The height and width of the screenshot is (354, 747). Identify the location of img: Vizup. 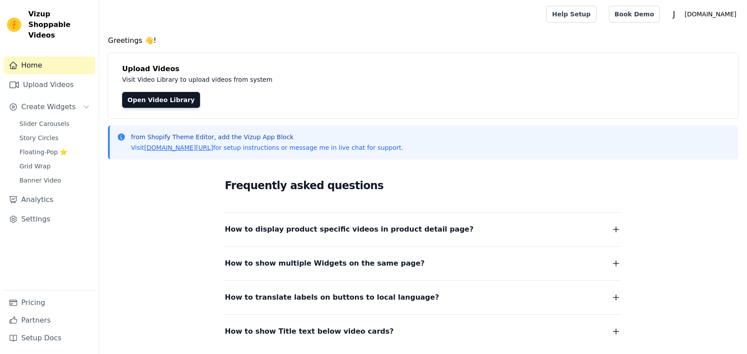
(14, 25).